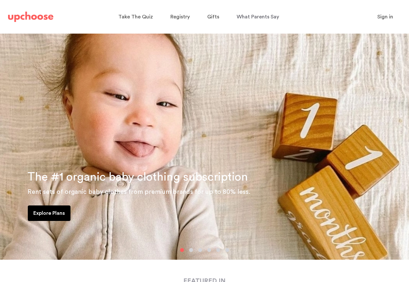 The image size is (409, 282). What do you see at coordinates (31, 17) in the screenshot?
I see `img: UpChoose` at bounding box center [31, 17].